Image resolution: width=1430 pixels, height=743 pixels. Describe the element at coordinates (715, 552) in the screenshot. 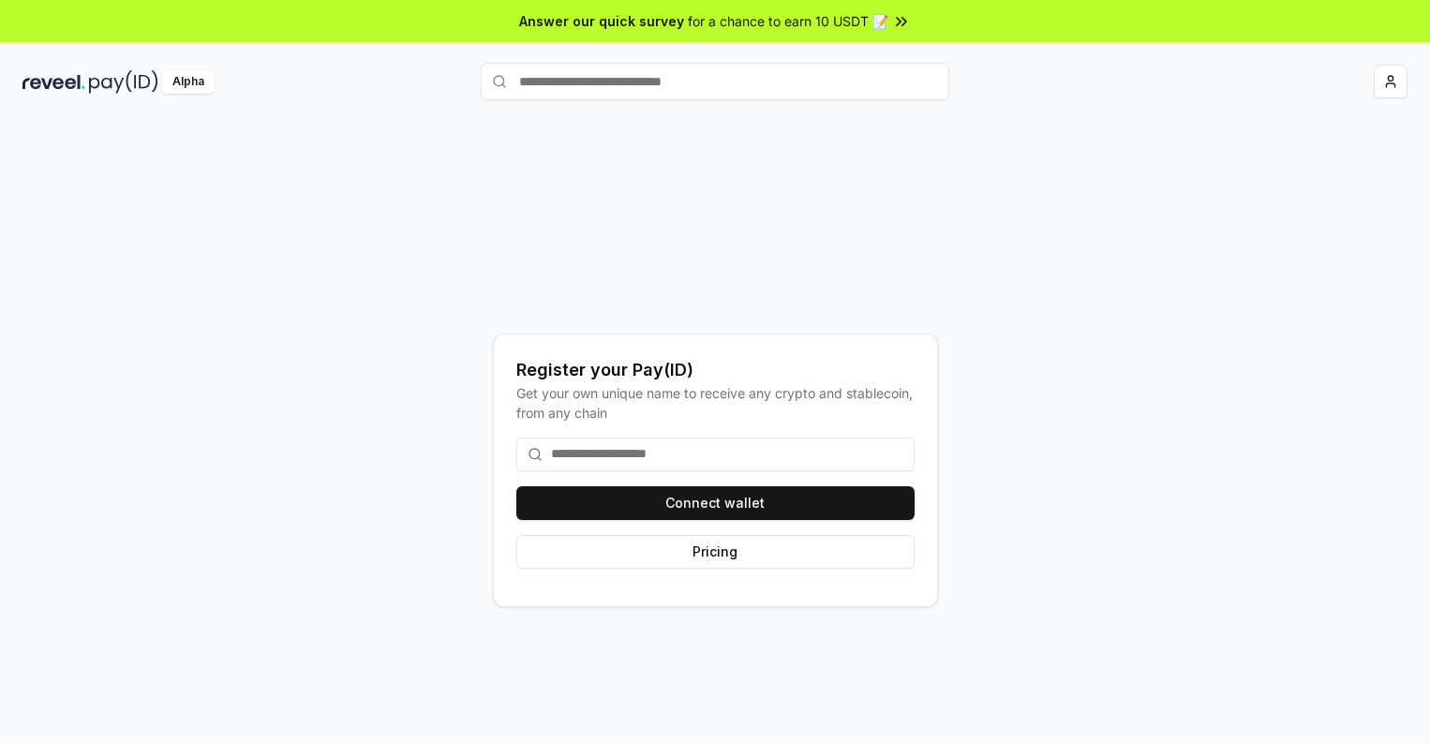

I see `button: Pricing` at that location.